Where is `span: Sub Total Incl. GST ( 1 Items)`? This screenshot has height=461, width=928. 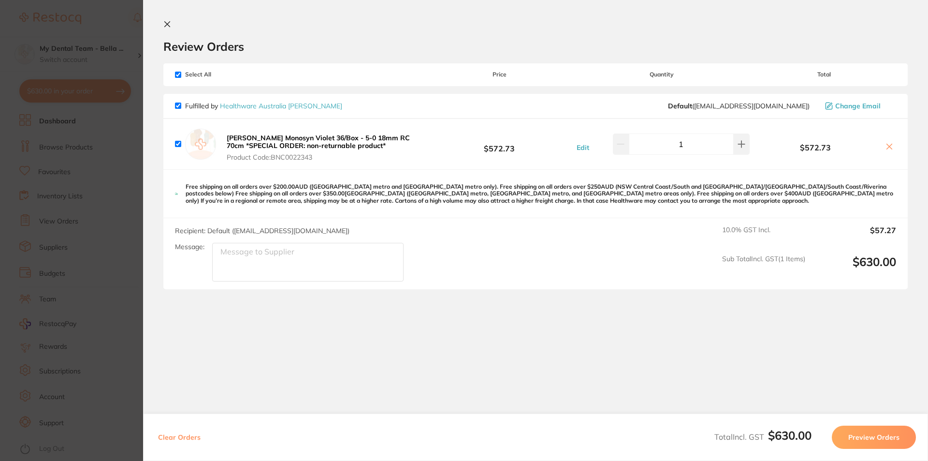
span: Sub Total Incl. GST ( 1 Items) is located at coordinates (764, 268).